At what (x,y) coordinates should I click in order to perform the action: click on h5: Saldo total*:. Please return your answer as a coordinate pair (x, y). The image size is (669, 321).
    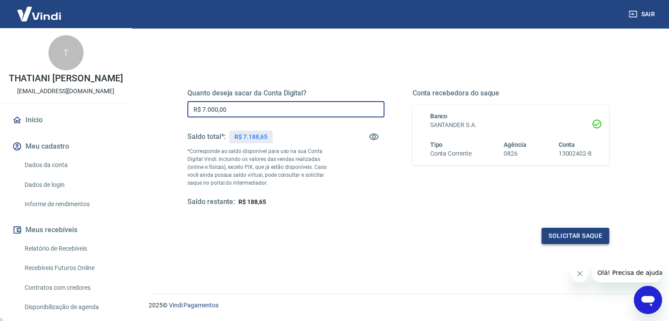
    Looking at the image, I should click on (206, 137).